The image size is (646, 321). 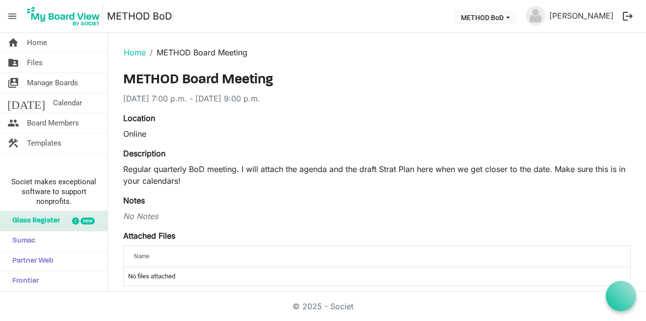 What do you see at coordinates (67, 103) in the screenshot?
I see `span: Calendar` at bounding box center [67, 103].